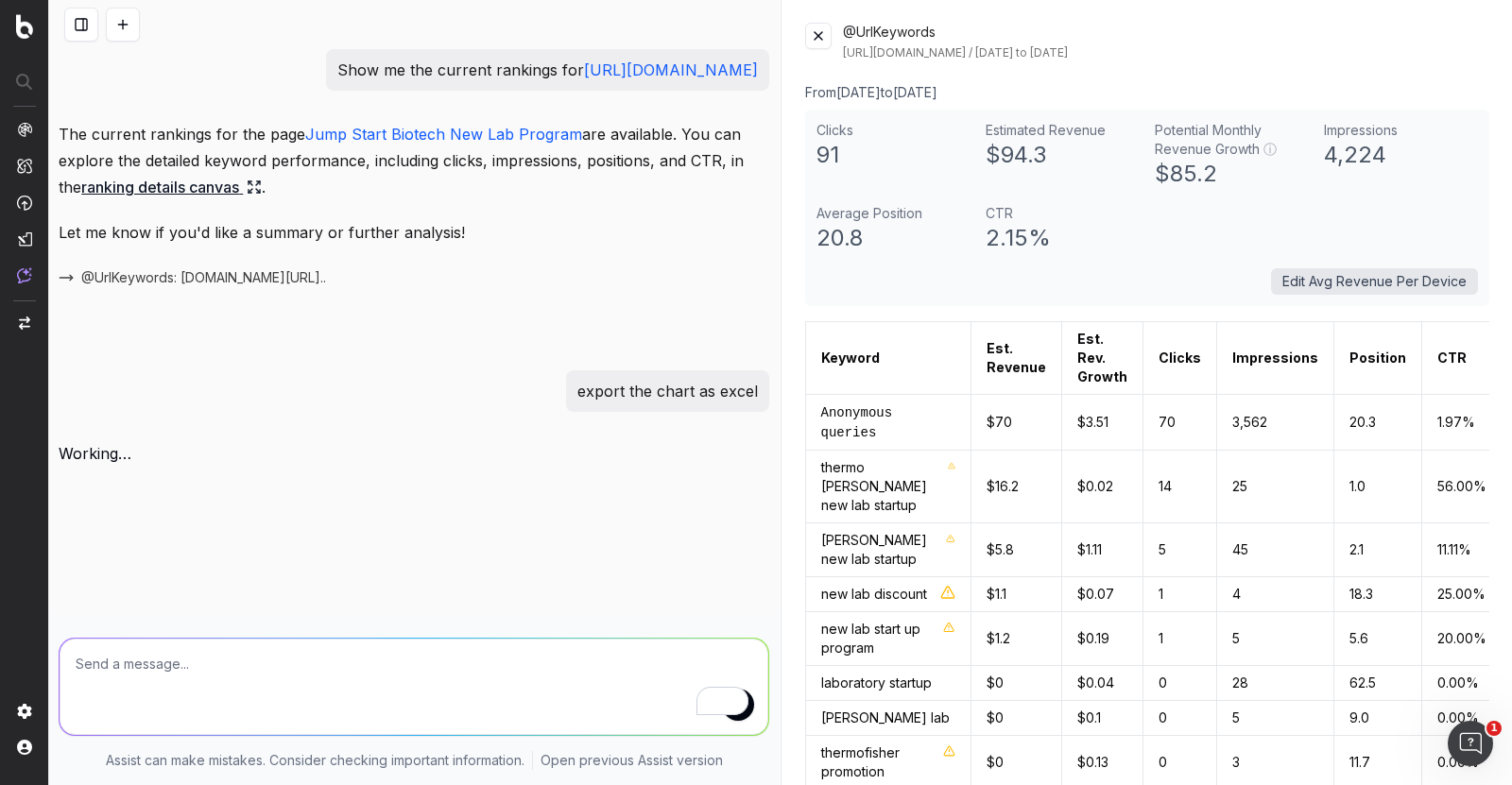  What do you see at coordinates (1275, 550) in the screenshot?
I see `td: 45` at bounding box center [1275, 550].